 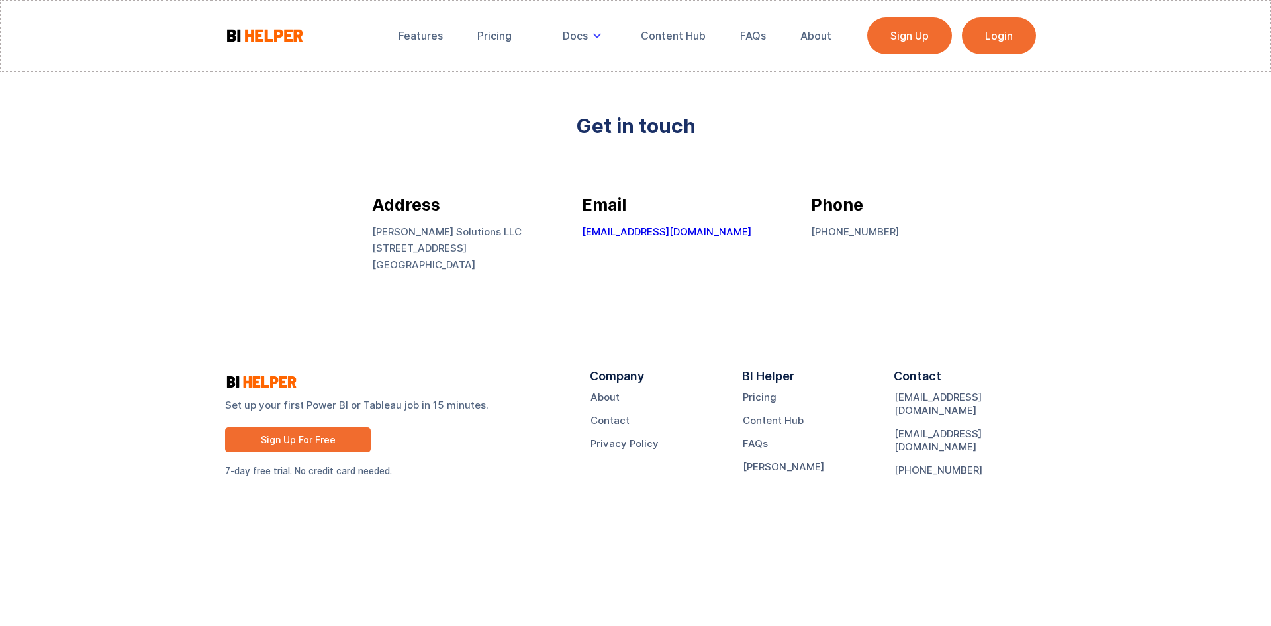 What do you see at coordinates (855, 205) in the screenshot?
I see `h2: Phone` at bounding box center [855, 205].